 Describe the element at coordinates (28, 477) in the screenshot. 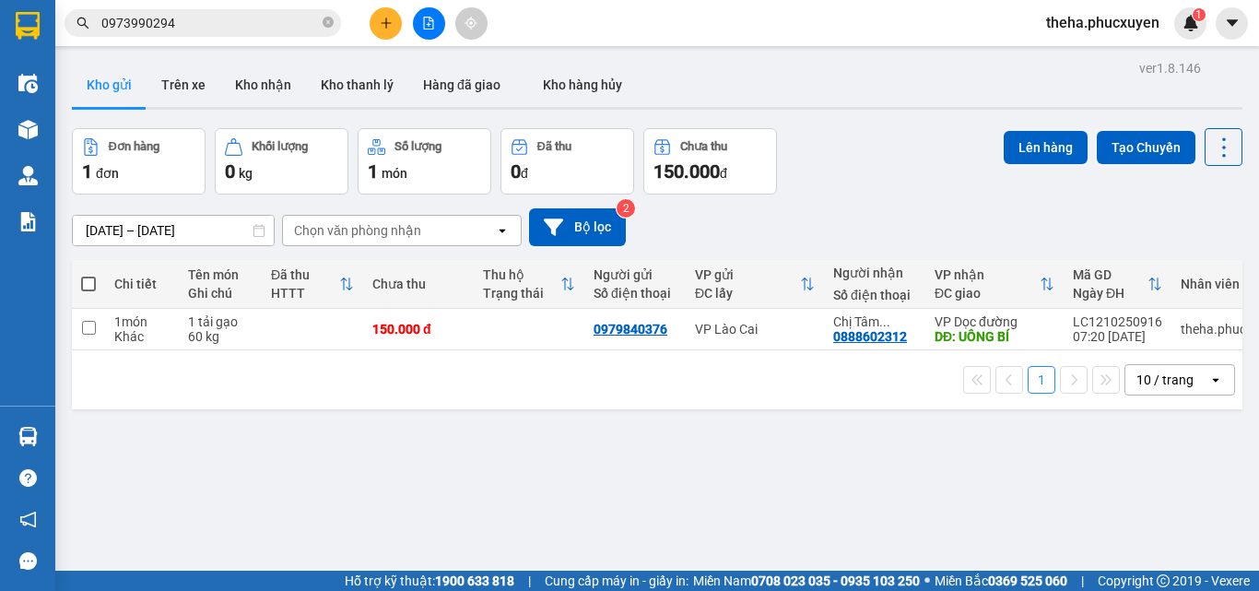

I see `span: question-circle` at that location.